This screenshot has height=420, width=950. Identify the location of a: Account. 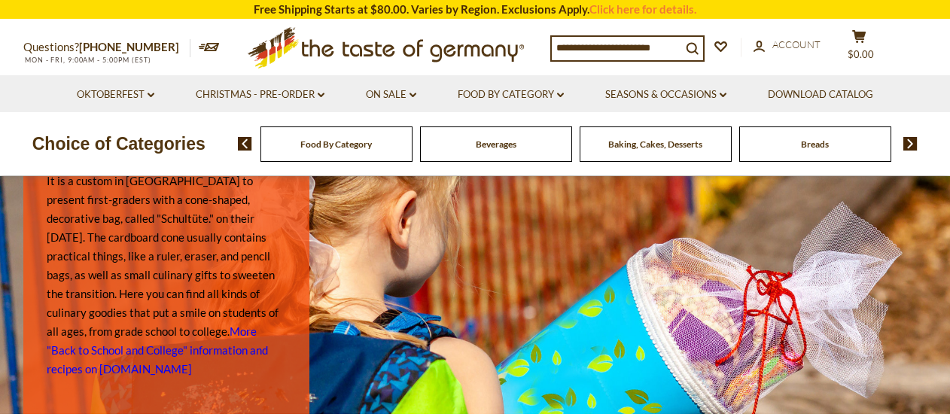
(786, 45).